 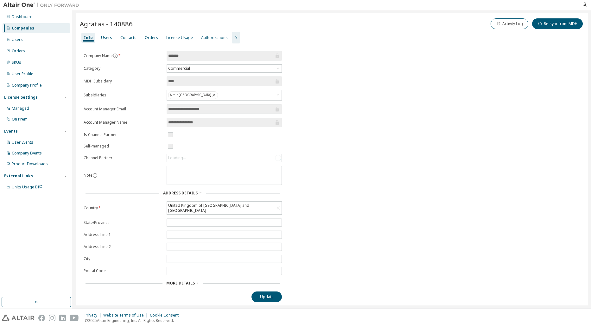 I want to click on label: Account Manager Name, so click(x=123, y=122).